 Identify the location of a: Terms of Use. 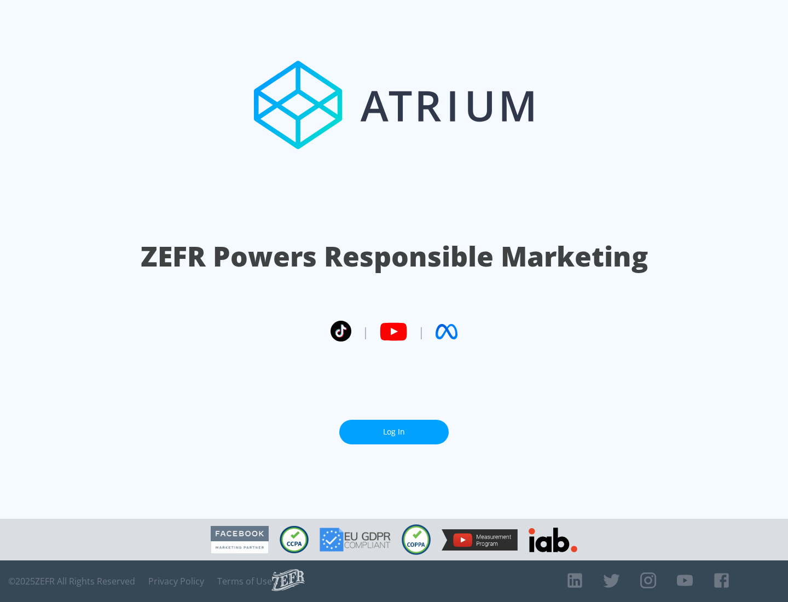
(245, 581).